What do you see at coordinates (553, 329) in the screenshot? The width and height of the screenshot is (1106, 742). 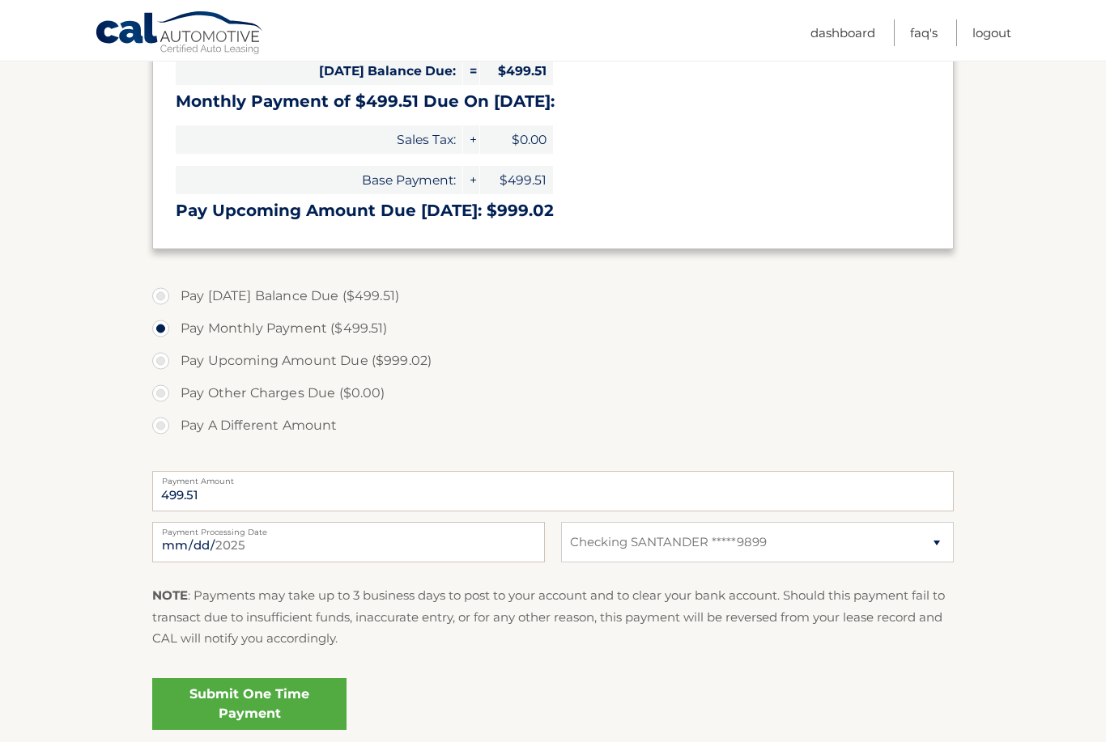 I see `label: Pay Monthly Payment ($499.51)` at bounding box center [553, 329].